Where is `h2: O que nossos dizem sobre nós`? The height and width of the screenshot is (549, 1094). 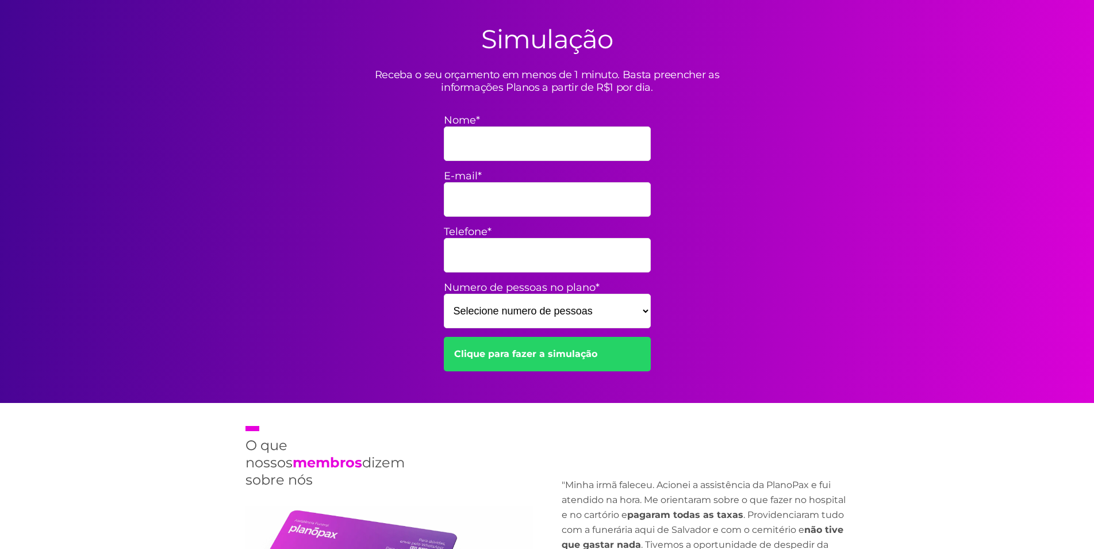 h2: O que nossos dizem sobre nós is located at coordinates (321, 457).